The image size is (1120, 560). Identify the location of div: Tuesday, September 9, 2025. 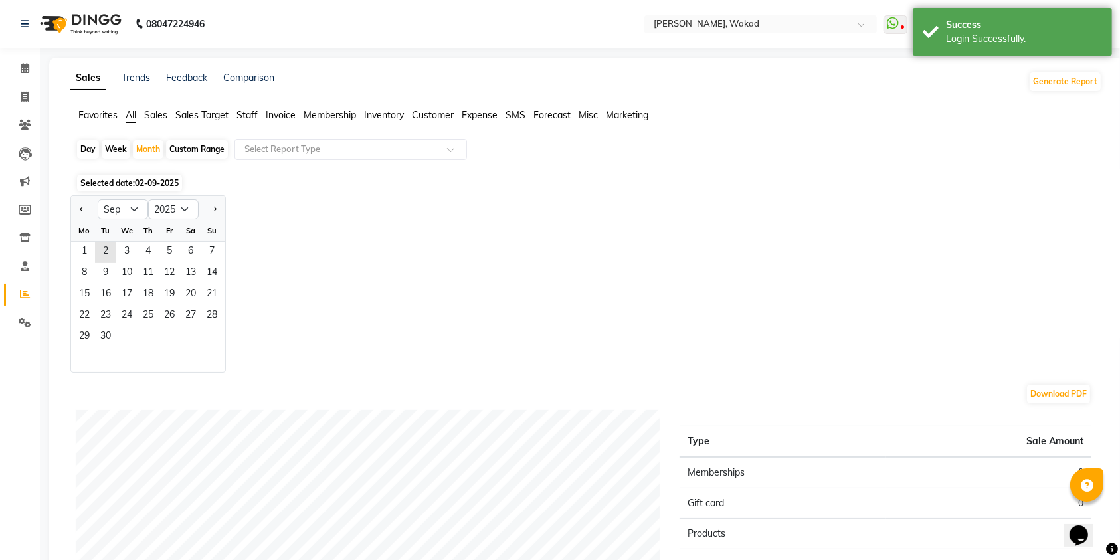
(106, 274).